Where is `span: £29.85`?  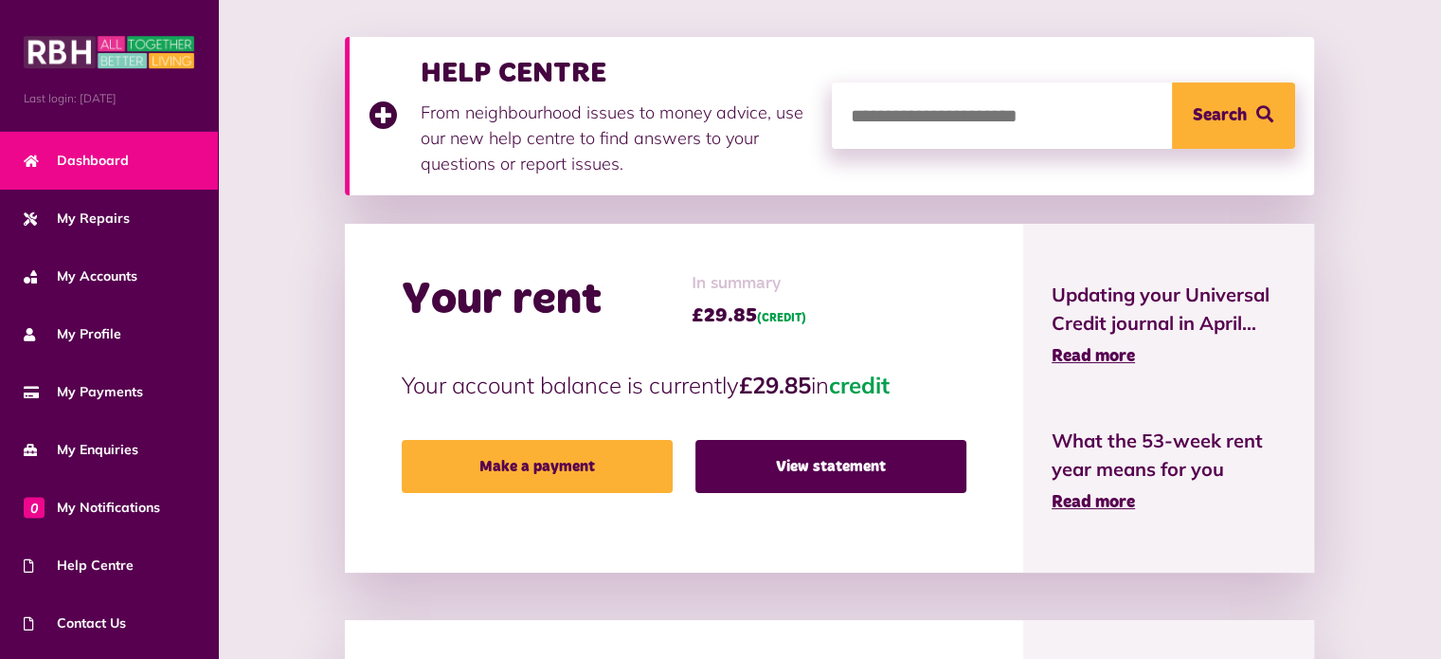 span: £29.85 is located at coordinates (749, 316).